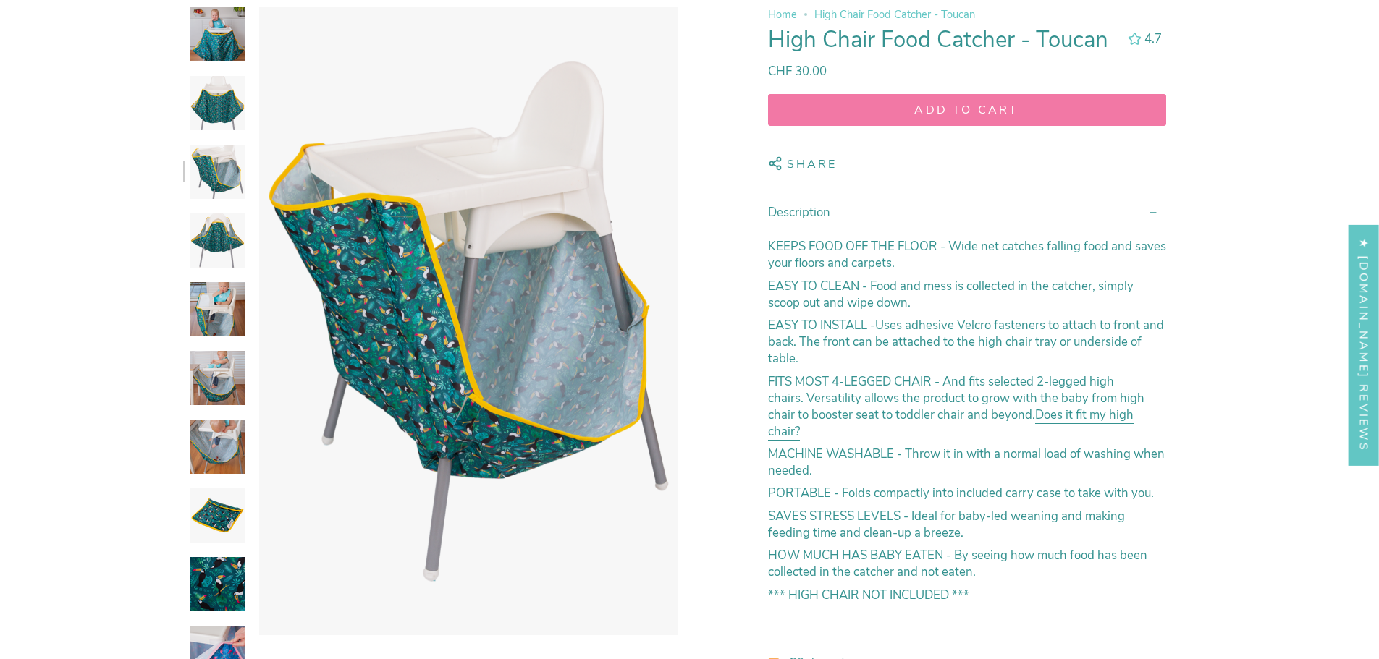 The image size is (1379, 659). What do you see at coordinates (967, 295) in the screenshot?
I see `p: Food and mess is collected in the catcher, simply scoop out and wipe down.` at bounding box center [967, 295].